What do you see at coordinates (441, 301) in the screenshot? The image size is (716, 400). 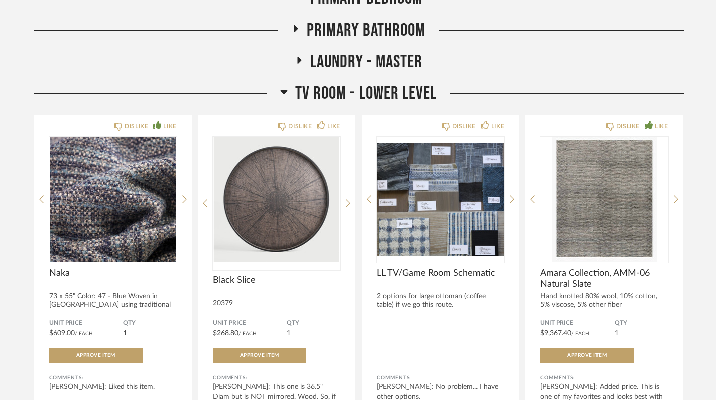 I see `div: 2 options for large ottoman (coffee table) if we go this route.` at bounding box center [441, 301].